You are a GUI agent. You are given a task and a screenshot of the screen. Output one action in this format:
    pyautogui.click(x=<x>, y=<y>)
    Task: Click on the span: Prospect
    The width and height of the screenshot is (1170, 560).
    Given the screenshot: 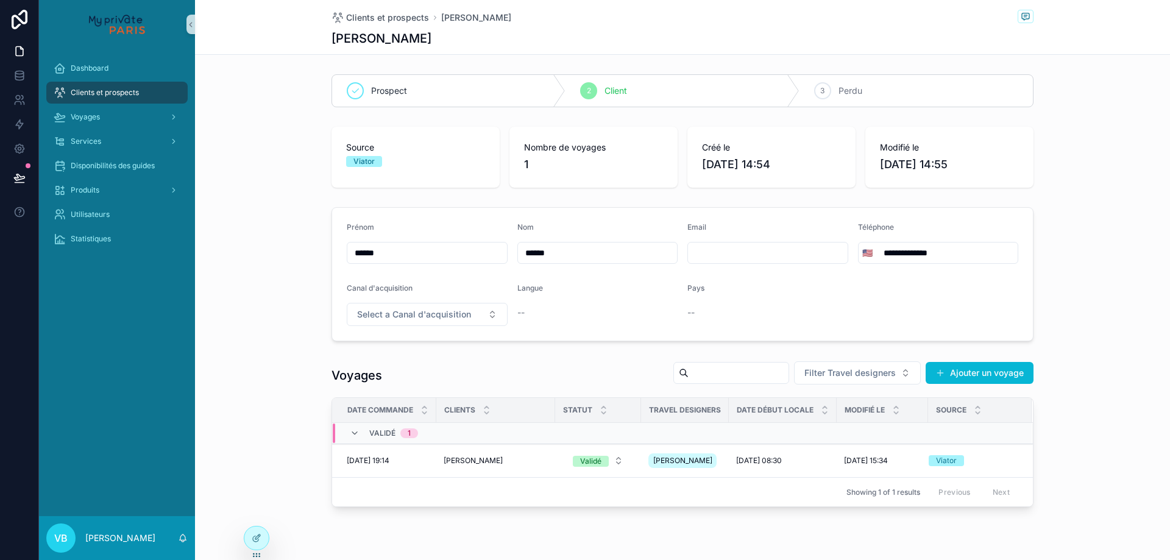 What is the action you would take?
    pyautogui.click(x=389, y=91)
    